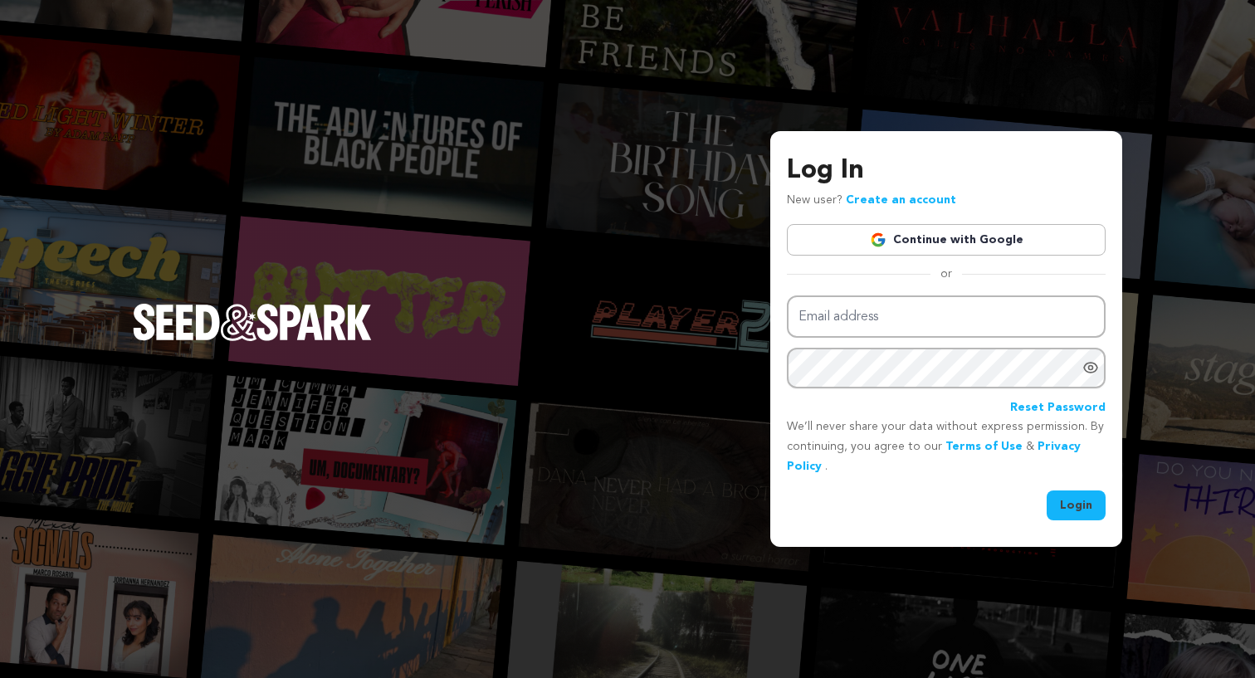  What do you see at coordinates (1076, 506) in the screenshot?
I see `button: Login` at bounding box center [1076, 506].